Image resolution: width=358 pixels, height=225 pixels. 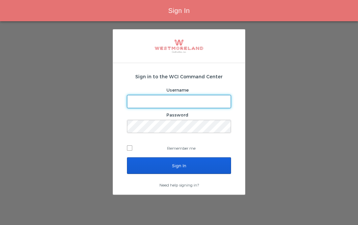 What do you see at coordinates (177, 90) in the screenshot?
I see `label: Username` at bounding box center [177, 90].